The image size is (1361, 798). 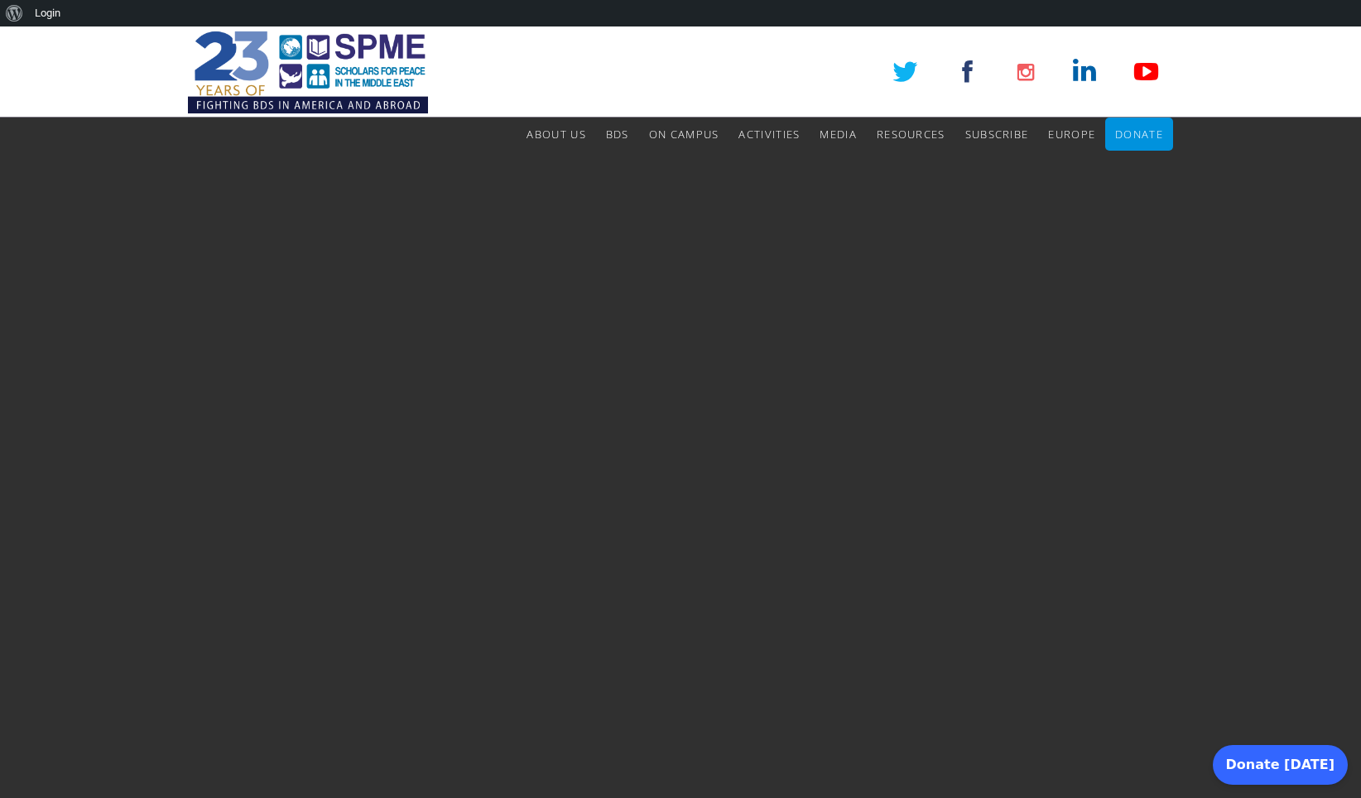 I want to click on span: Subscribe, so click(x=997, y=134).